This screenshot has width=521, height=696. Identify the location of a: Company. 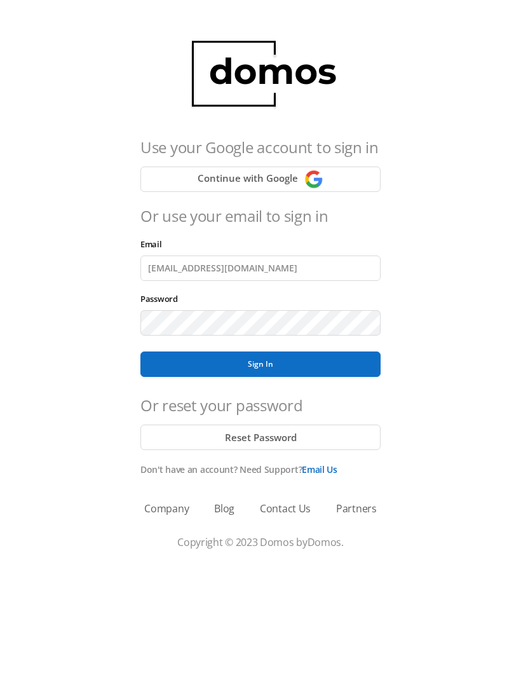
(166, 508).